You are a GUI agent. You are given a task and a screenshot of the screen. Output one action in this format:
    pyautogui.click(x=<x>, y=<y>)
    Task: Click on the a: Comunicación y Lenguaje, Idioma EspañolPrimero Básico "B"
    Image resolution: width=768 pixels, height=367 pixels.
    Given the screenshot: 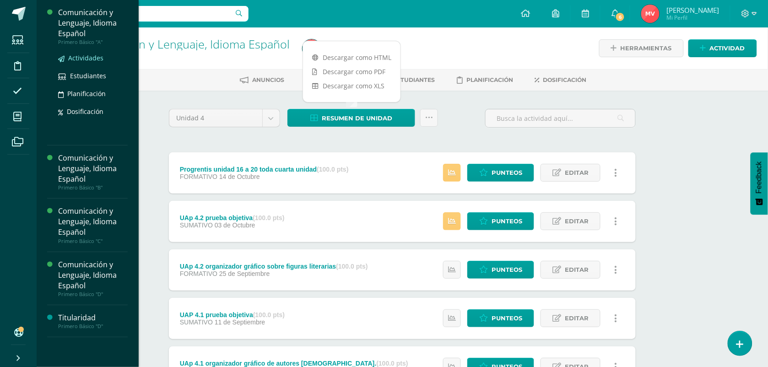 What is the action you would take?
    pyautogui.click(x=93, y=172)
    